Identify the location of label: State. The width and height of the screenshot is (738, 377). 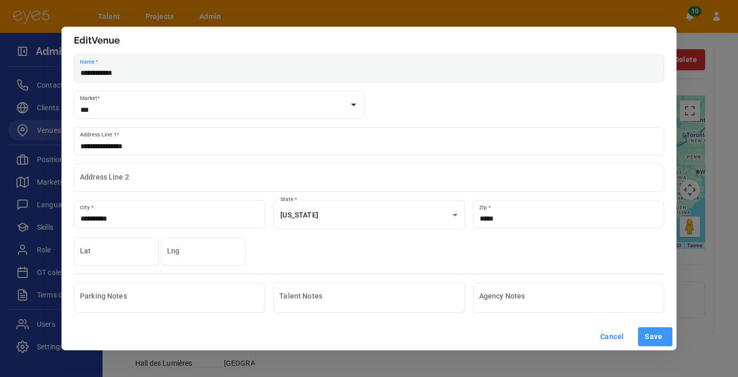
(289, 199).